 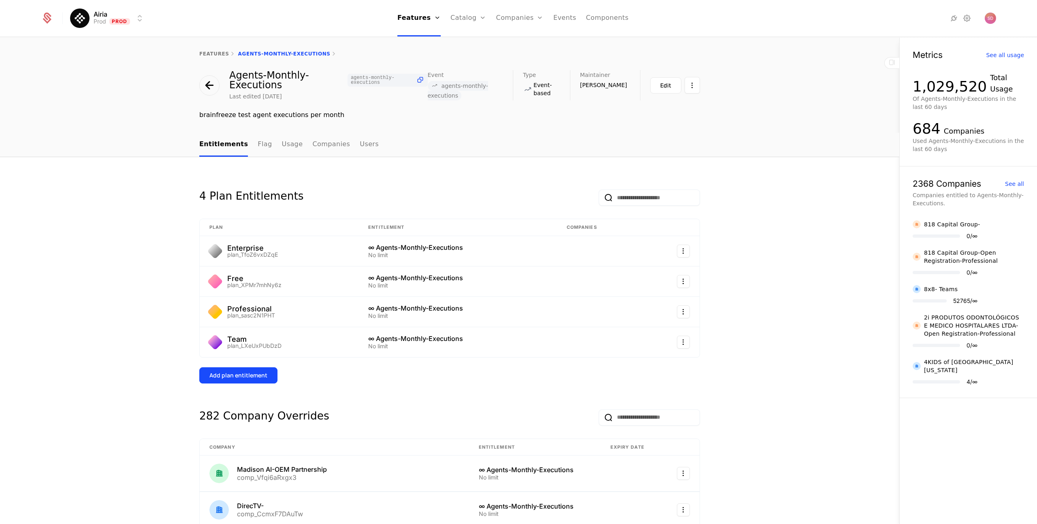 I want to click on div: See all, so click(x=1014, y=184).